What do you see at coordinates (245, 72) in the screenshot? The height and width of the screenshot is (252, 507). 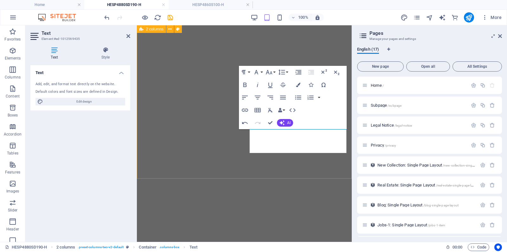 I see `button: Paragraph Format` at bounding box center [245, 72].